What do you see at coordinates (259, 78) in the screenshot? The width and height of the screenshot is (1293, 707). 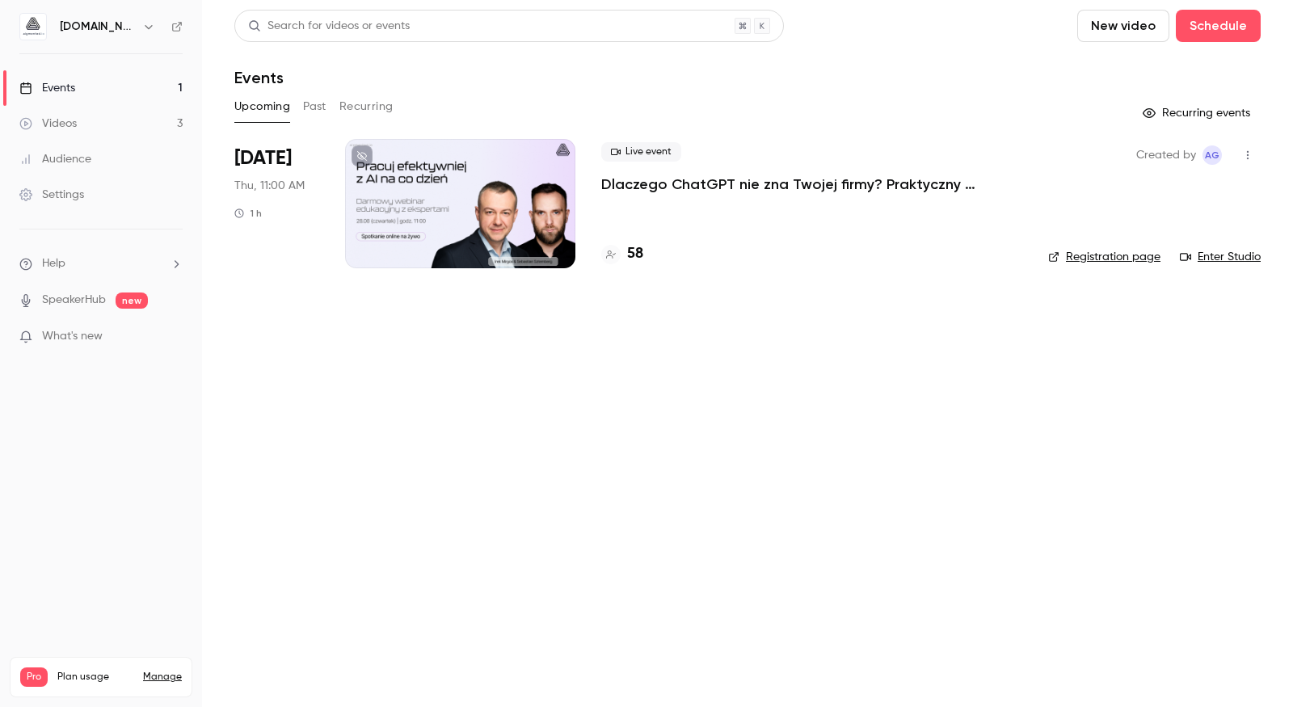 I see `h1: Events` at bounding box center [259, 78].